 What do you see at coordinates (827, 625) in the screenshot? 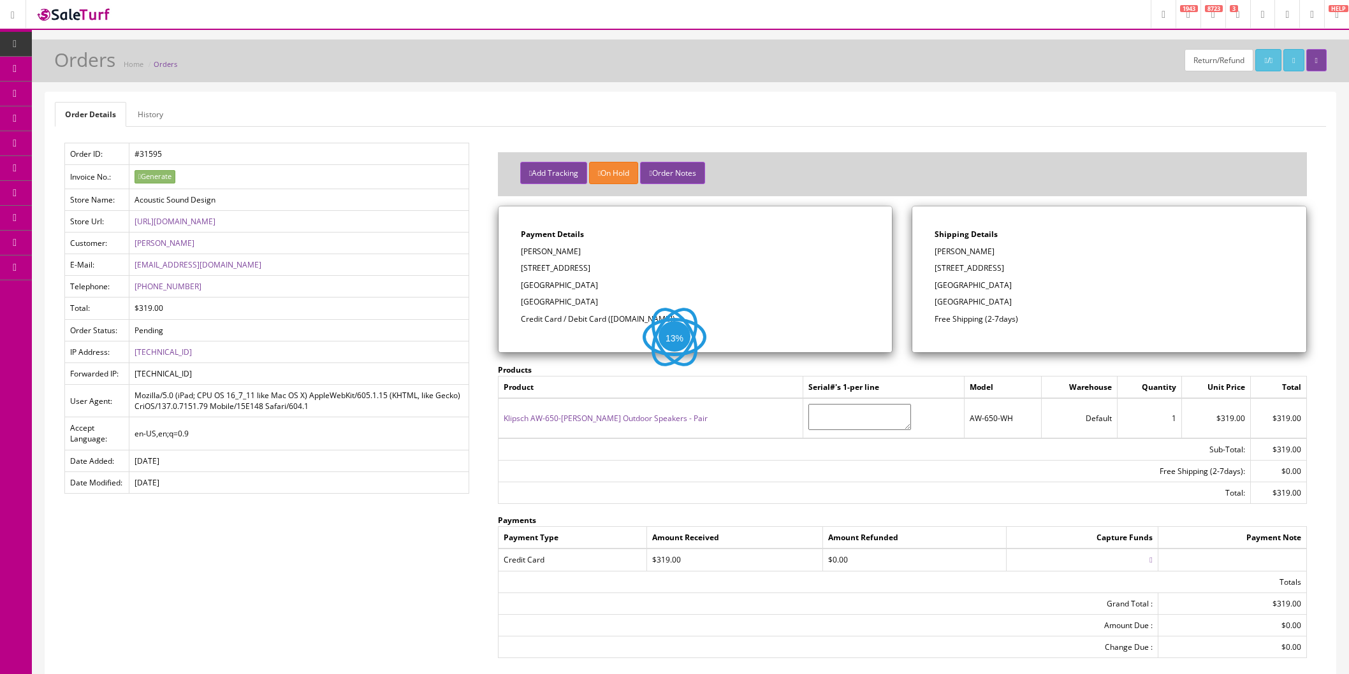
I see `td: Amount Due :` at bounding box center [827, 625].